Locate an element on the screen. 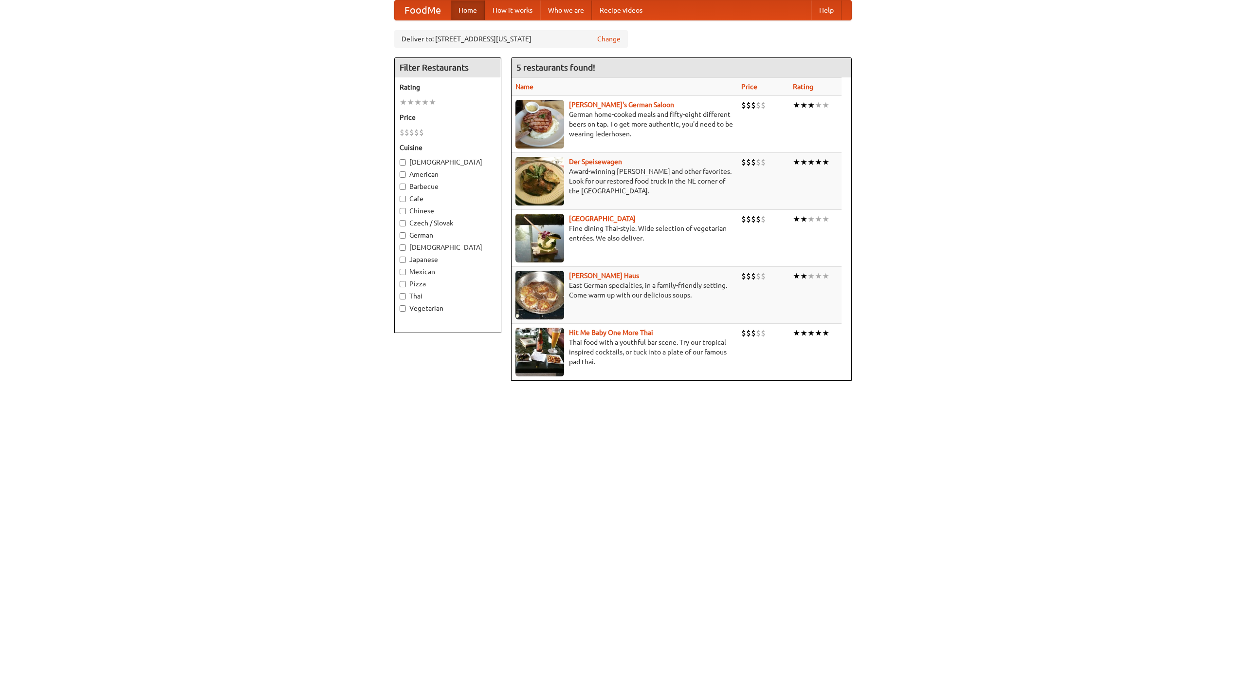 The height and width of the screenshot is (689, 1246). label: German is located at coordinates (448, 235).